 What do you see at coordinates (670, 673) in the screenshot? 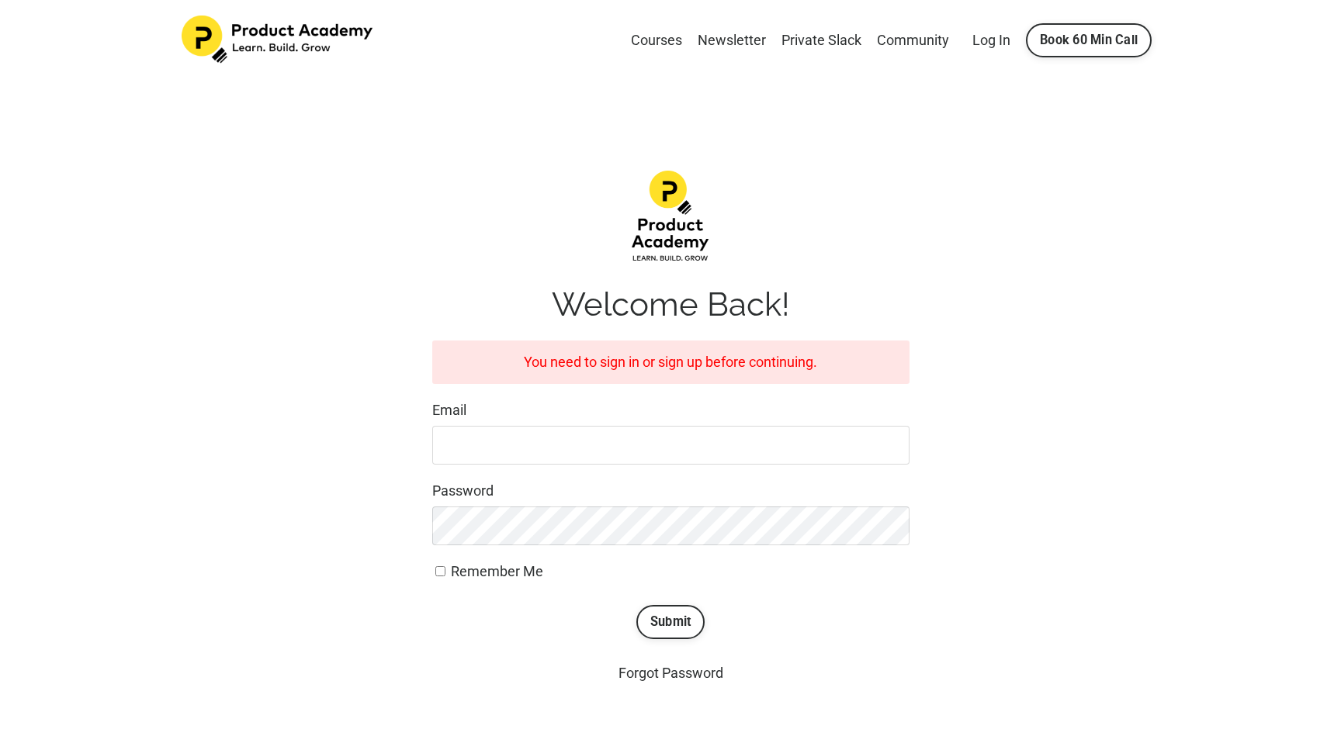
I see `a: Forgot Password` at bounding box center [670, 673].